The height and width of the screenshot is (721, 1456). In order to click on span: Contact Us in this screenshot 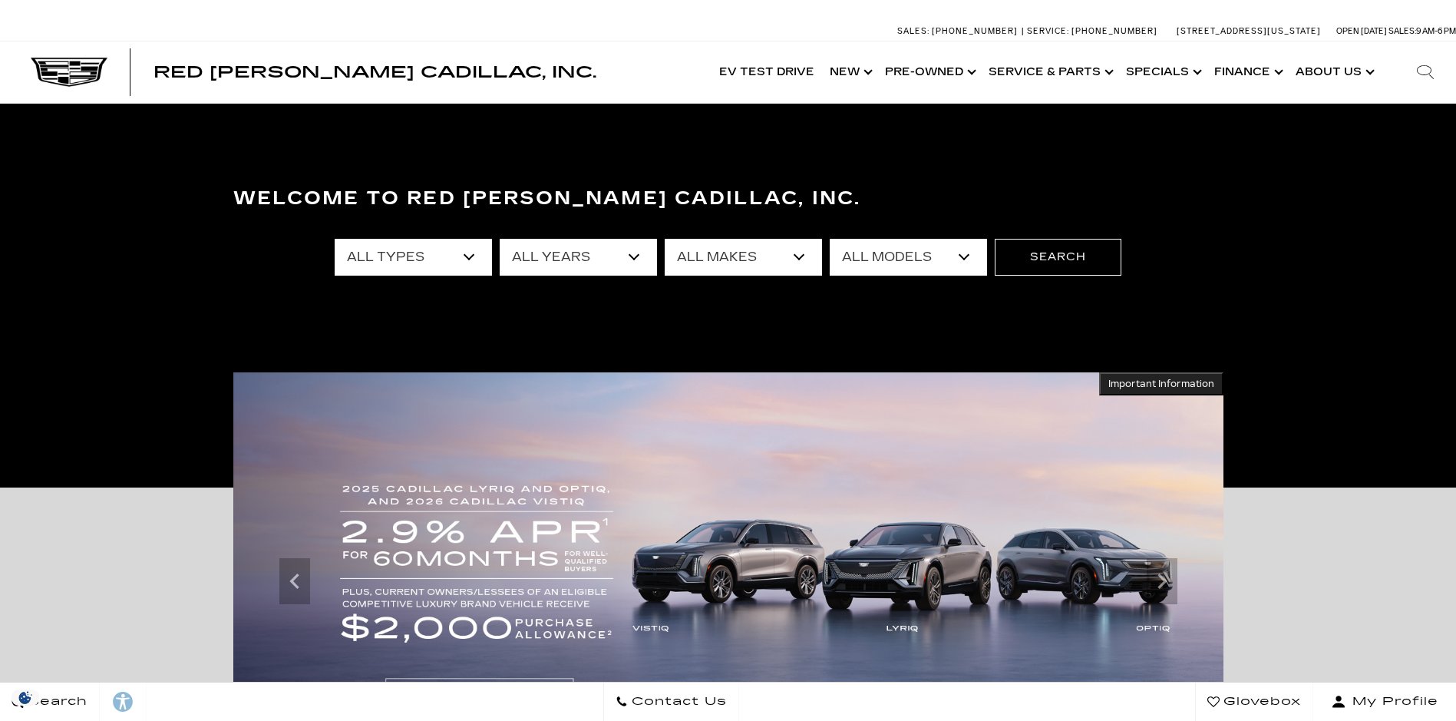, I will do `click(677, 701)`.